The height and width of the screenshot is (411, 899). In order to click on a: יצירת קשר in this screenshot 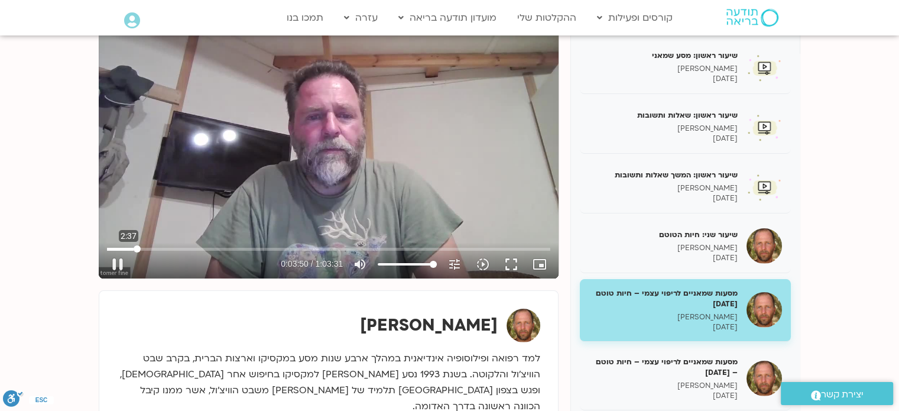, I will do `click(837, 393)`.